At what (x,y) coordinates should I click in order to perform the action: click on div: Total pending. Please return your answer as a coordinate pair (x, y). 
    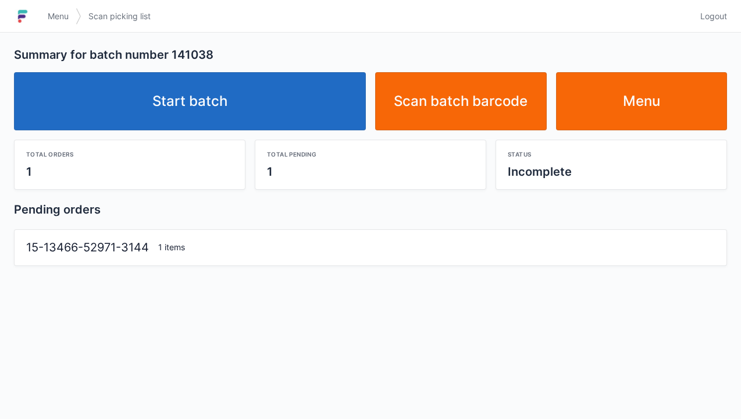
    Looking at the image, I should click on (371, 154).